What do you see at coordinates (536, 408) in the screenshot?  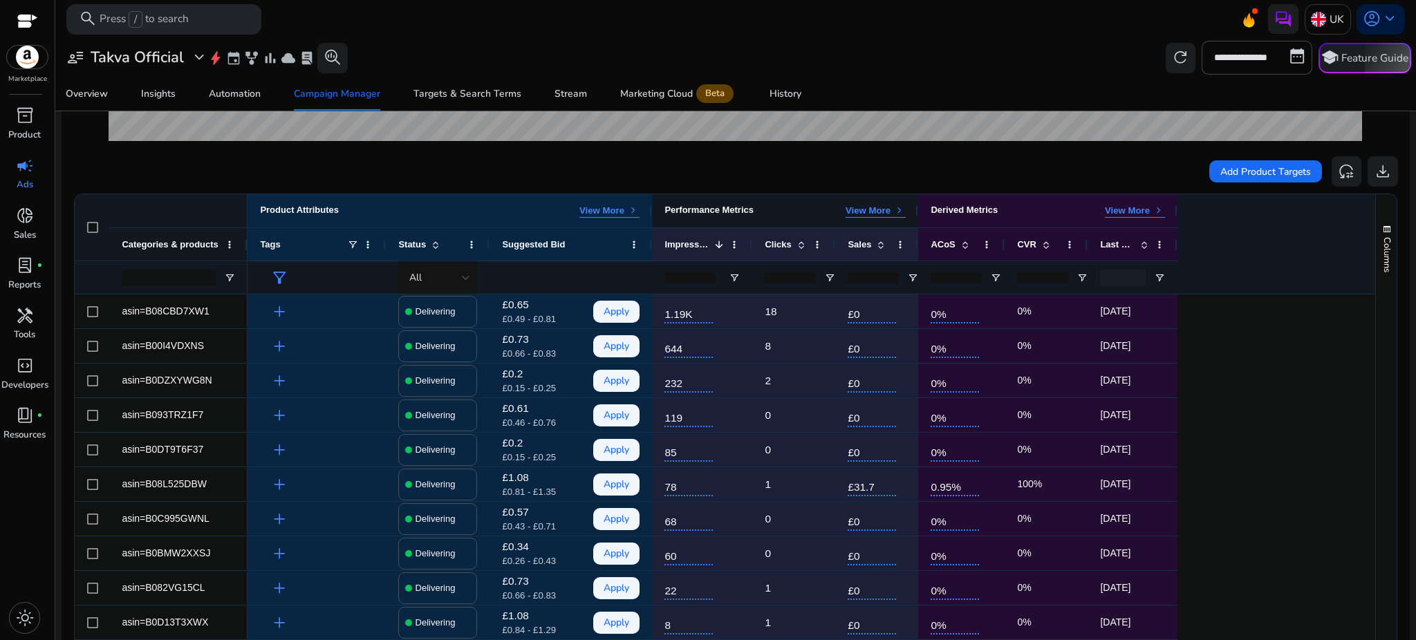 I see `p: £0.61` at bounding box center [536, 408].